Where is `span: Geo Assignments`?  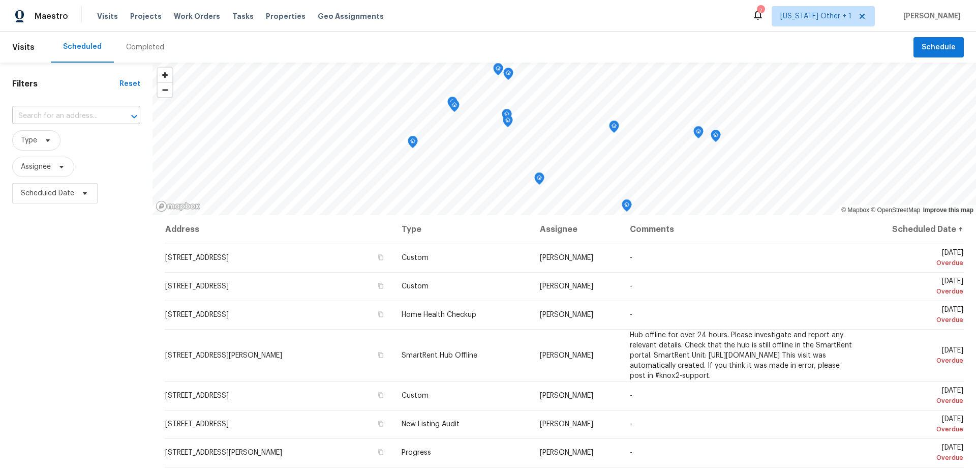 span: Geo Assignments is located at coordinates (351, 16).